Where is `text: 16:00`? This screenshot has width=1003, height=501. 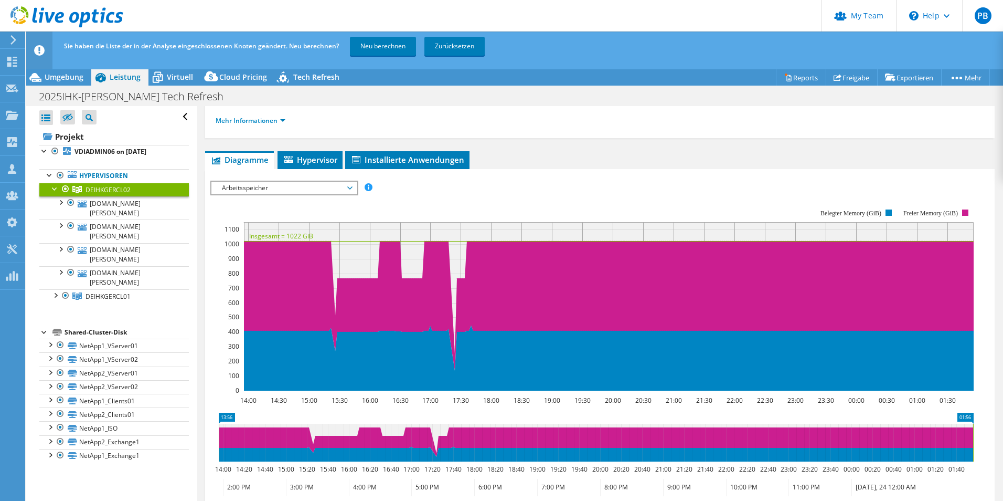 text: 16:00 is located at coordinates (348, 469).